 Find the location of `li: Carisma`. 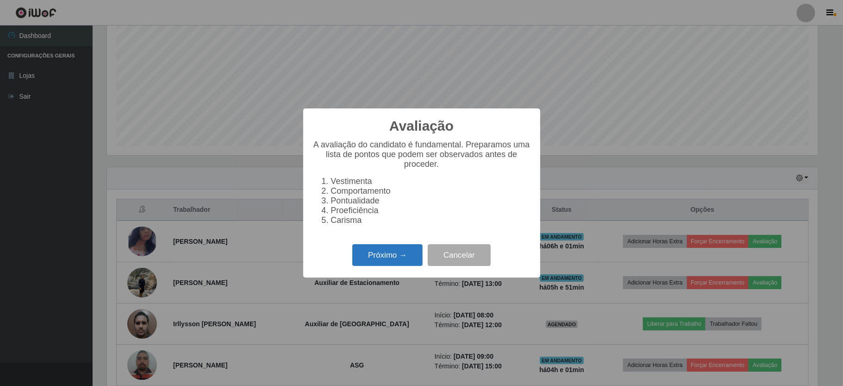

li: Carisma is located at coordinates (431, 220).